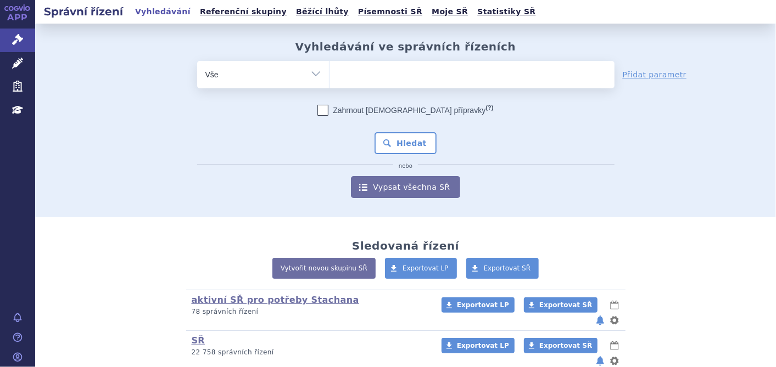 This screenshot has height=367, width=776. I want to click on a: aktivní SŘ pro potřeby Stachana, so click(275, 300).